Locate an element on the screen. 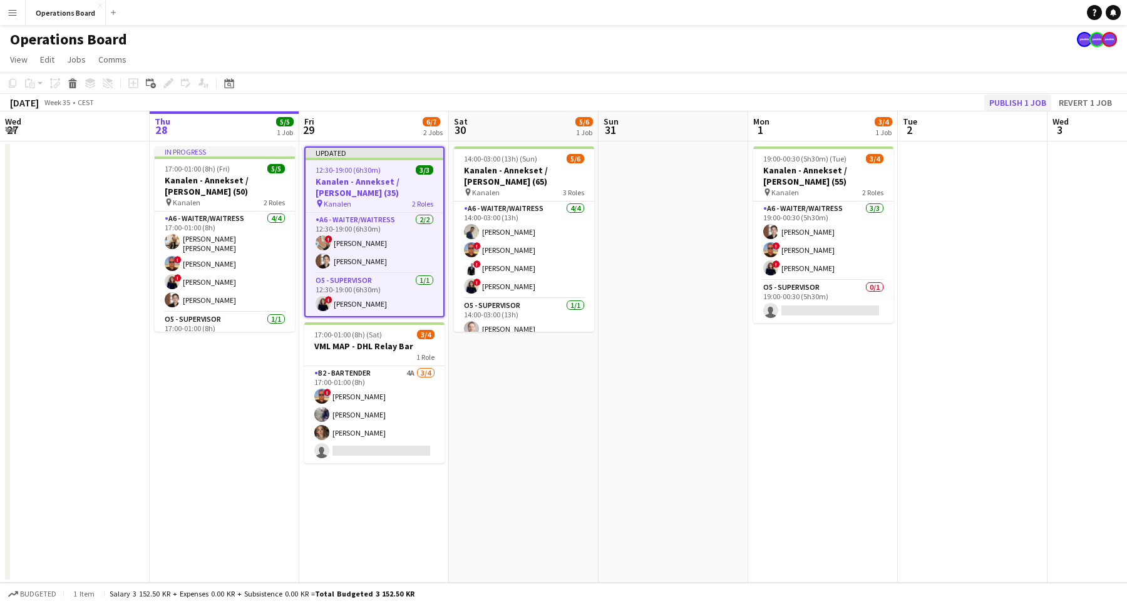 The image size is (1127, 604). span: Sat is located at coordinates (461, 121).